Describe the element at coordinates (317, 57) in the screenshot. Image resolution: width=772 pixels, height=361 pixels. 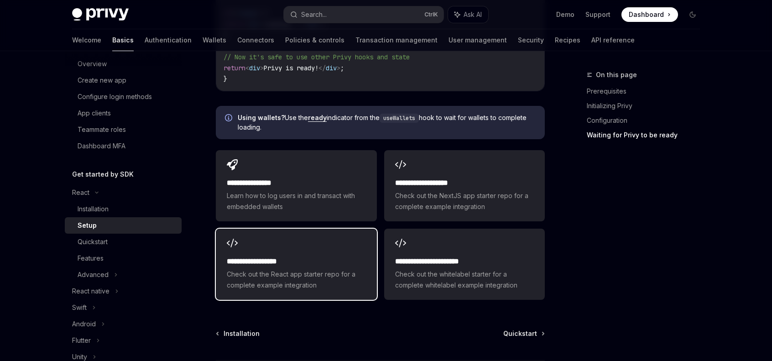
I see `span: // Now it's safe to use other Privy hooks and state` at that location.